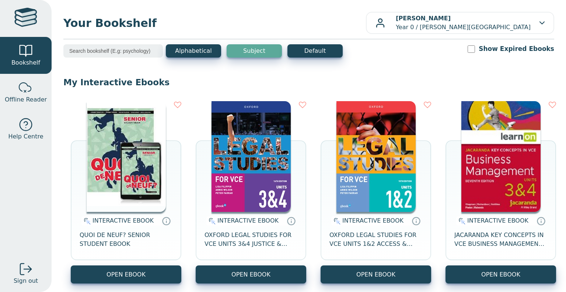 This screenshot has width=566, height=292. Describe the element at coordinates (376, 156) in the screenshot. I see `img: 4924bd51-7932-4040-9111-bbac42153a36.jpg` at that location.